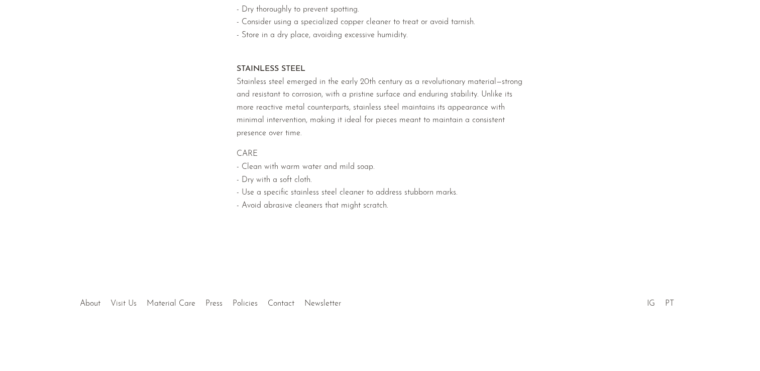 Image resolution: width=760 pixels, height=371 pixels. What do you see at coordinates (171, 303) in the screenshot?
I see `a: Material Care` at bounding box center [171, 303].